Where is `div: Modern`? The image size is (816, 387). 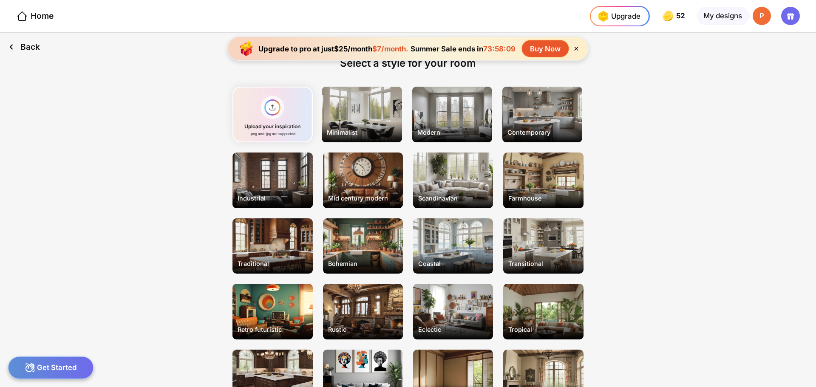 div: Modern is located at coordinates (452, 132).